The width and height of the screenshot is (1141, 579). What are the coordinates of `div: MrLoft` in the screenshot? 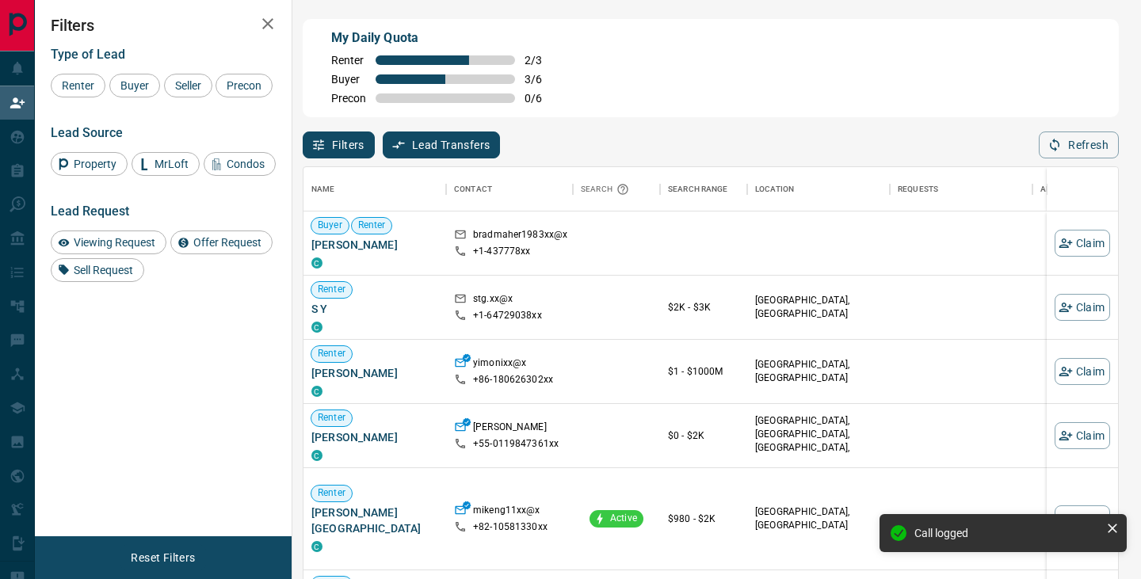 It's located at (166, 164).